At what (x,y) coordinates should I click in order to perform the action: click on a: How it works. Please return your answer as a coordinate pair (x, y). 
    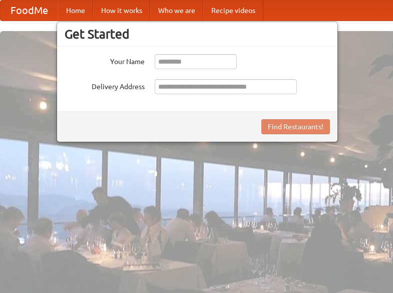
    Looking at the image, I should click on (122, 11).